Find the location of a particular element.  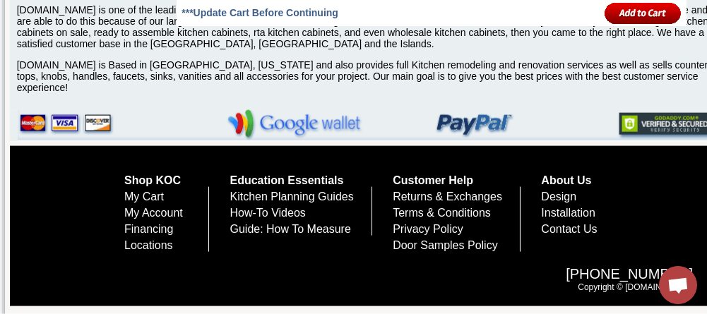

a: Guide: How To Measure is located at coordinates (290, 229).